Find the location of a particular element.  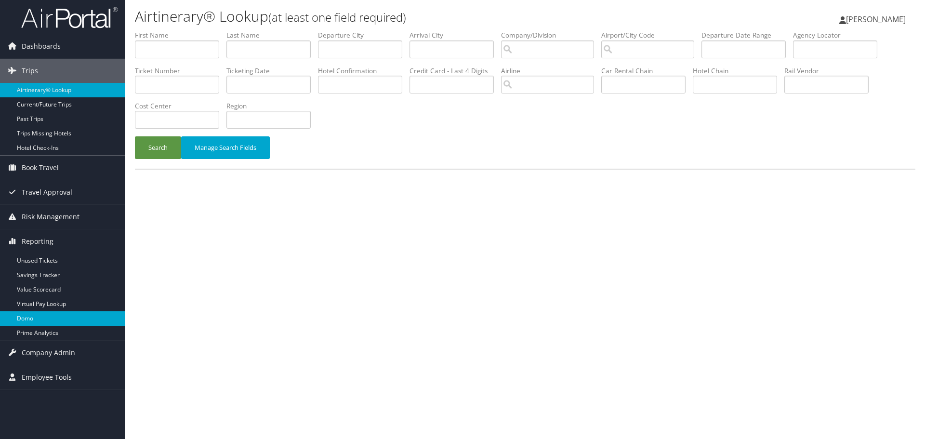

label: Car Rental Chain is located at coordinates (647, 71).